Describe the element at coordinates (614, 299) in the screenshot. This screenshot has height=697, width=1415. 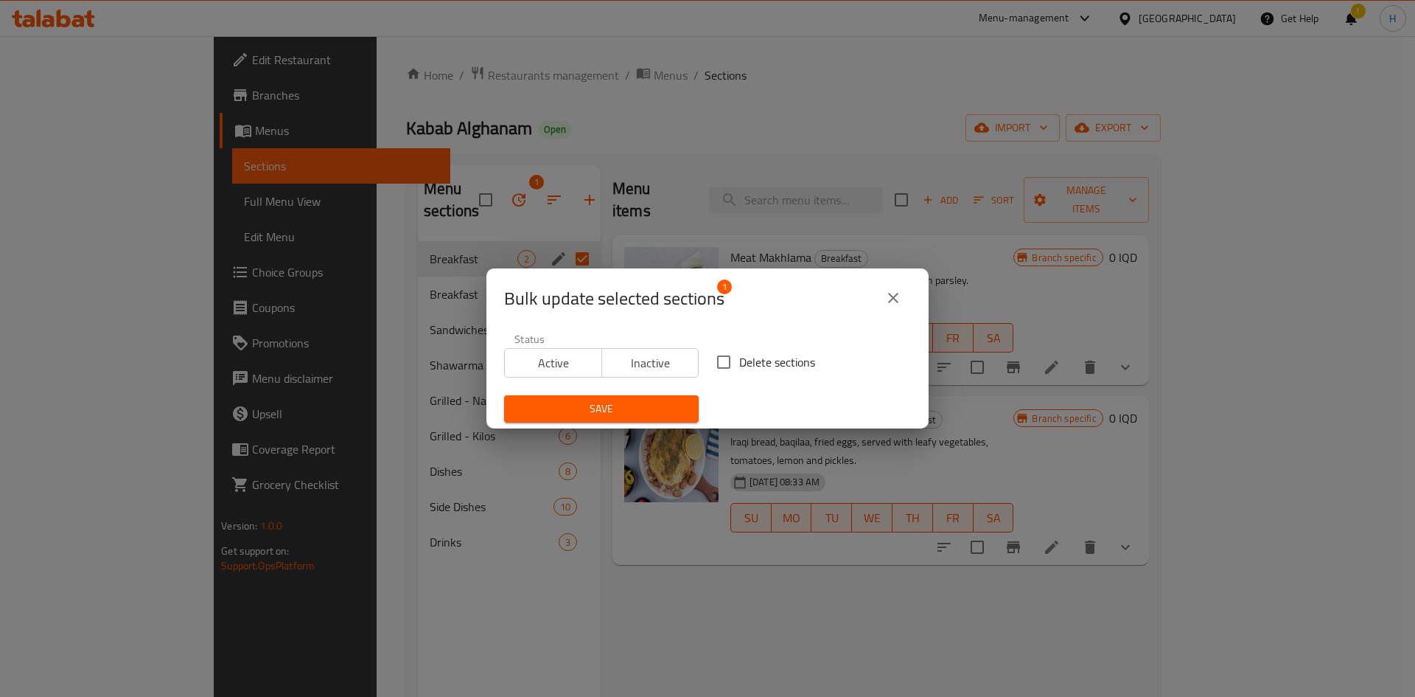
I see `span: Selected section count` at that location.